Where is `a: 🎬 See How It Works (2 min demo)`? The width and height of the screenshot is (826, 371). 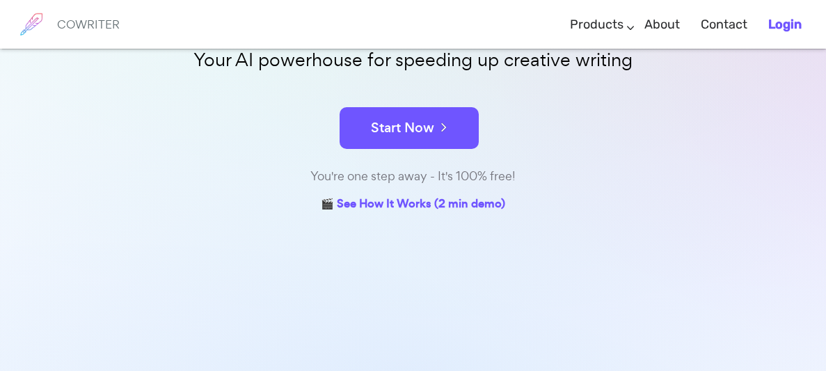 a: 🎬 See How It Works (2 min demo) is located at coordinates (412, 204).